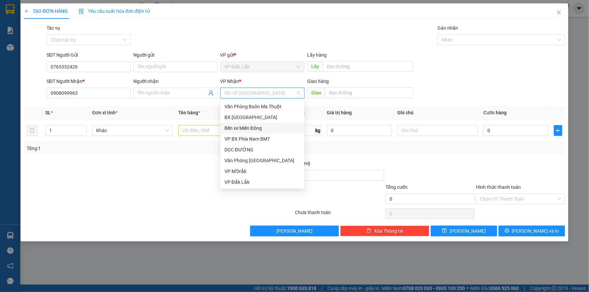  I want to click on div: BX Tây Ninh, so click(262, 117).